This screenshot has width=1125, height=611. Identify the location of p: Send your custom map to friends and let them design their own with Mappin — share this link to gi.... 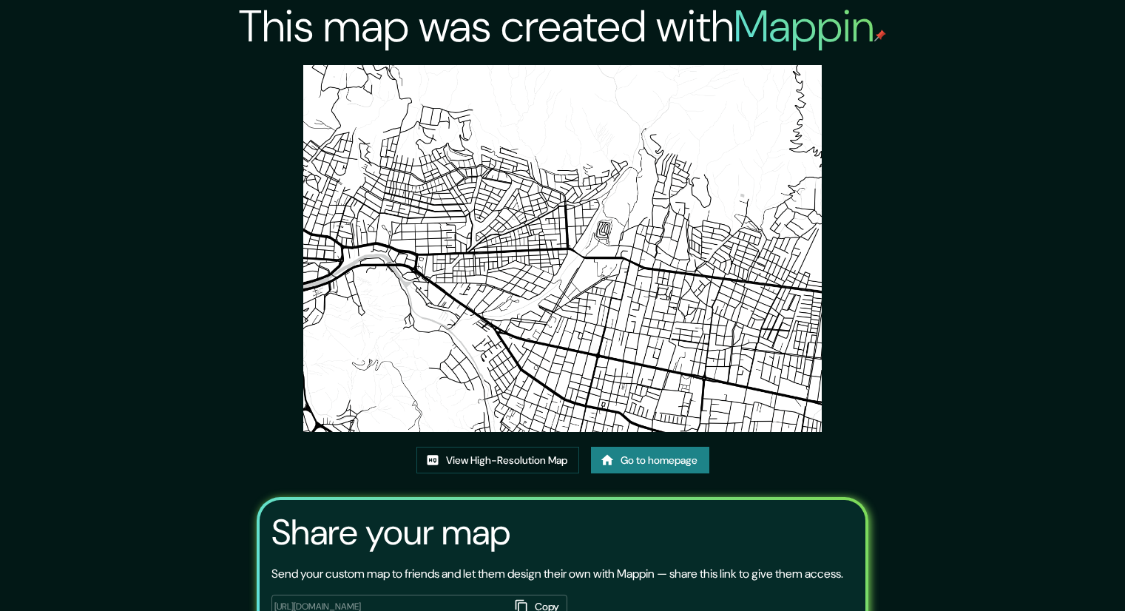
(557, 574).